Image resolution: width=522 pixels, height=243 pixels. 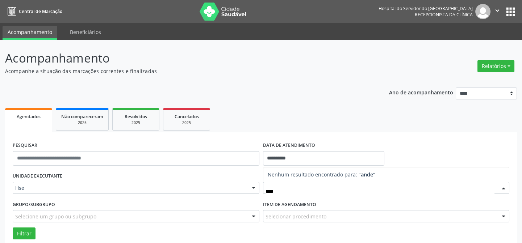 I want to click on span: Resolvidos, so click(x=136, y=117).